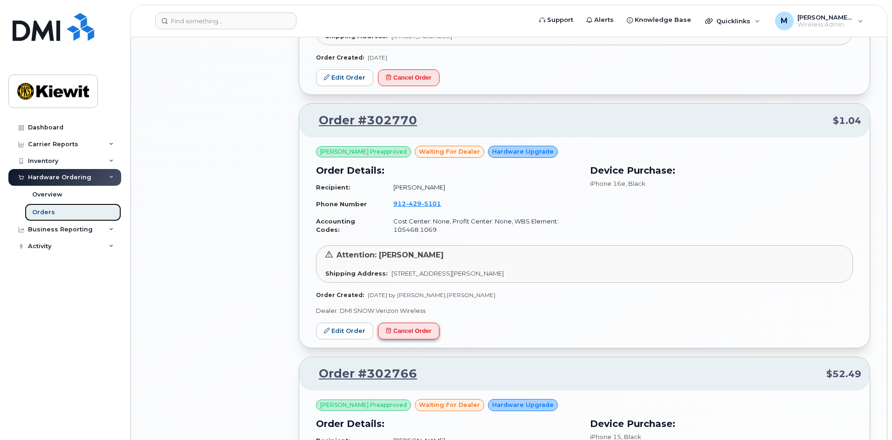 The height and width of the screenshot is (440, 892). I want to click on div: Melissa.Arnsdorff, so click(819, 21).